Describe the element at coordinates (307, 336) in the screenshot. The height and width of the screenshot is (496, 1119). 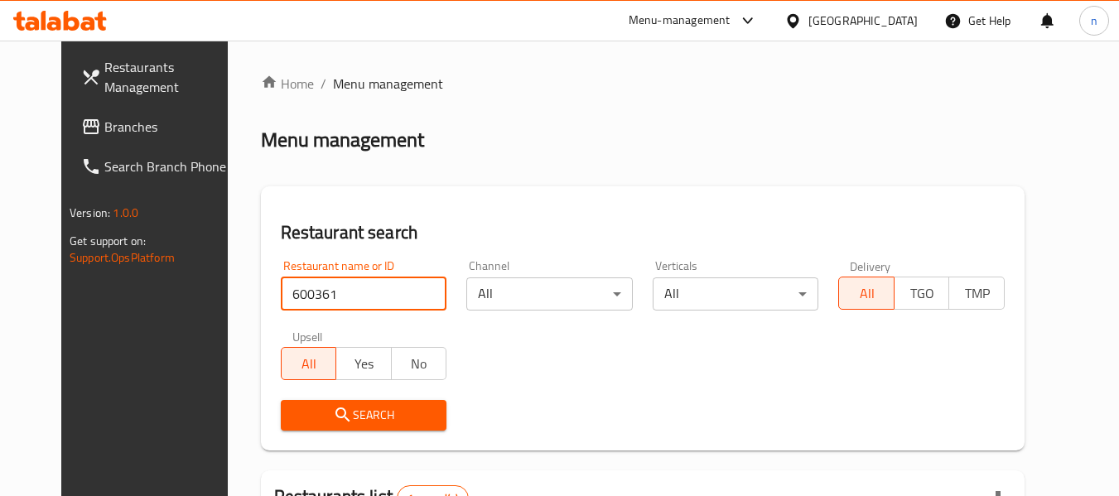
I see `label: Upsell` at that location.